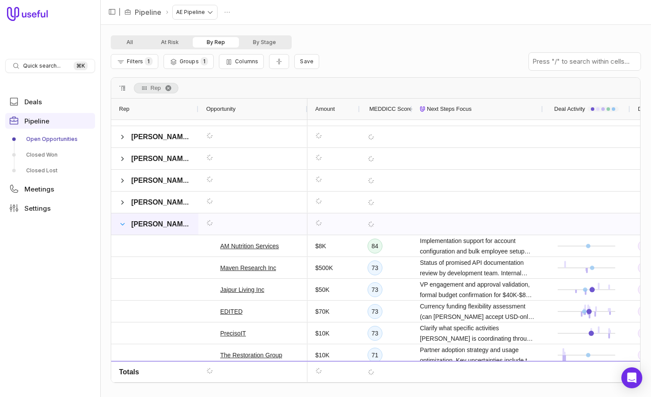  Describe the element at coordinates (112, 12) in the screenshot. I see `button: Collapse sidebar` at that location.